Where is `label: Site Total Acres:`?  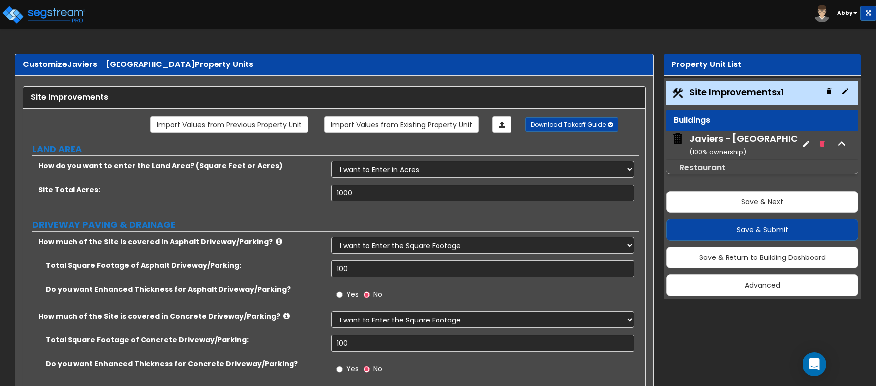 label: Site Total Acres: is located at coordinates (181, 190).